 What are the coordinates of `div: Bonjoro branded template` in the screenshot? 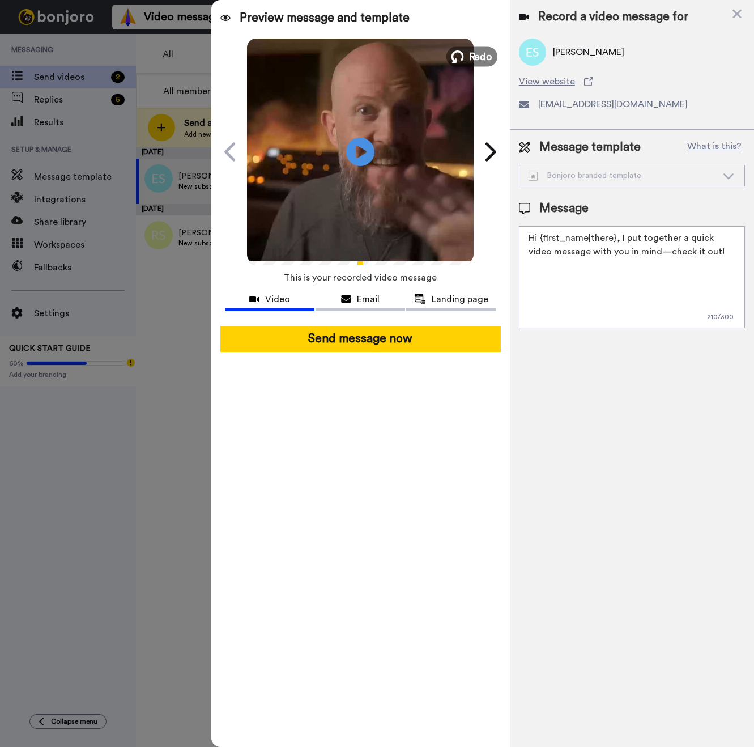 It's located at (623, 176).